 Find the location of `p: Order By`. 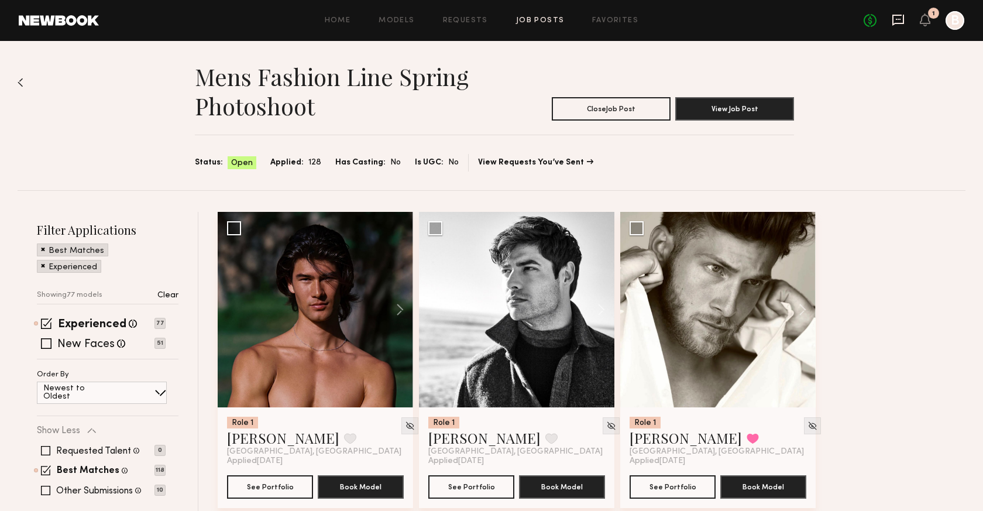

p: Order By is located at coordinates (53, 374).